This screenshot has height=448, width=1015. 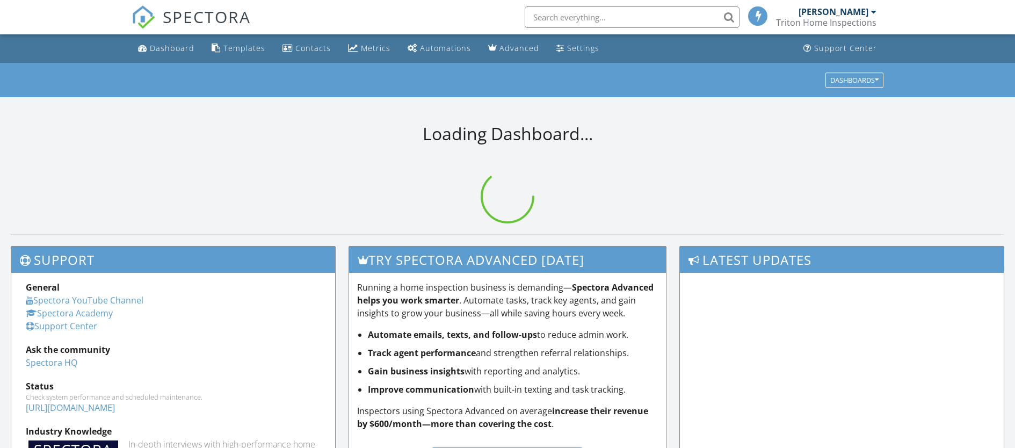 I want to click on div: Automations, so click(x=445, y=48).